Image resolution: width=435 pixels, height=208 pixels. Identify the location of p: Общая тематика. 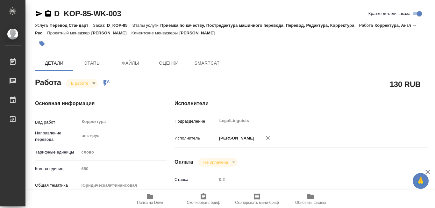
(57, 185).